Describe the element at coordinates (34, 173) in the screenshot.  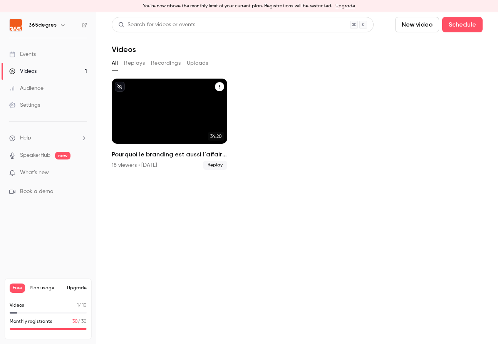
I see `span: What's new` at that location.